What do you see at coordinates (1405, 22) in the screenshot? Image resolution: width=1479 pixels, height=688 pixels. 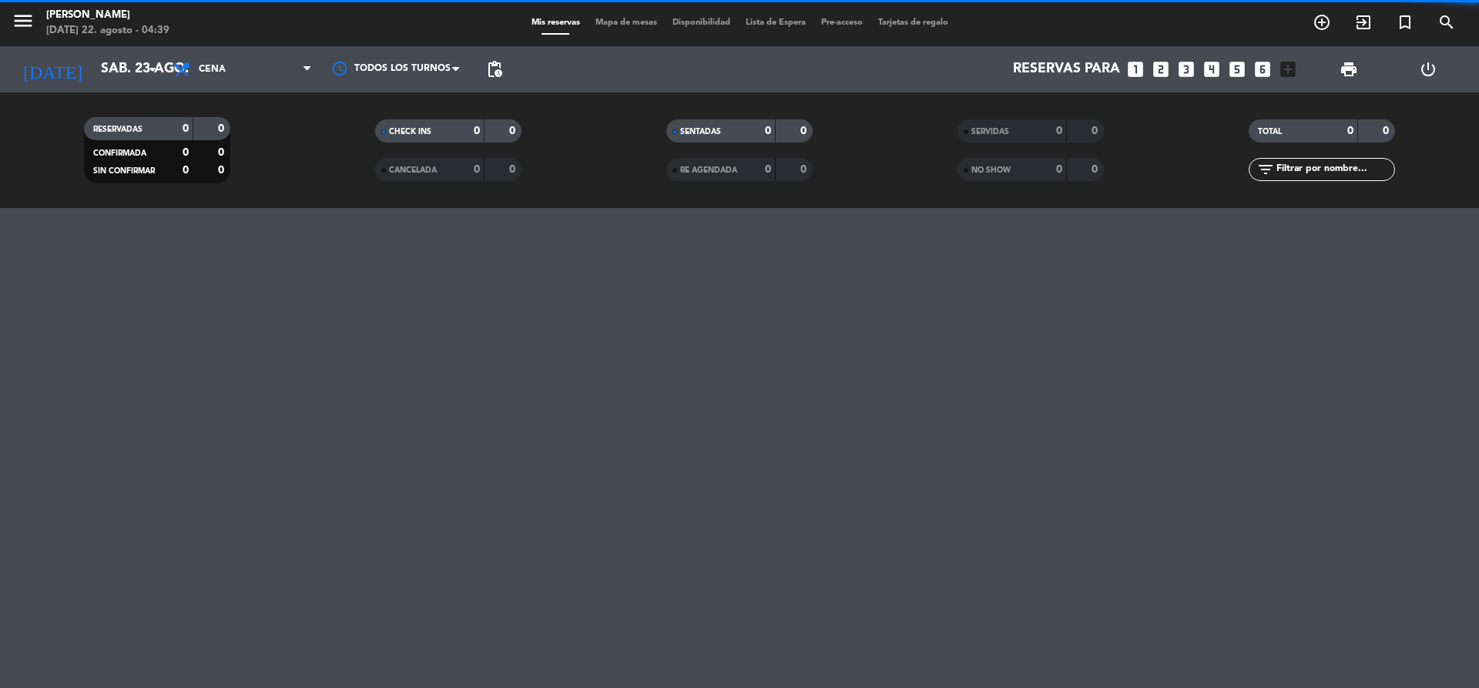 I see `i: turned_in_not` at bounding box center [1405, 22].